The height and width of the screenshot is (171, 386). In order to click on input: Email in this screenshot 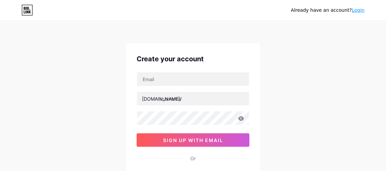, I will do `click(193, 79)`.